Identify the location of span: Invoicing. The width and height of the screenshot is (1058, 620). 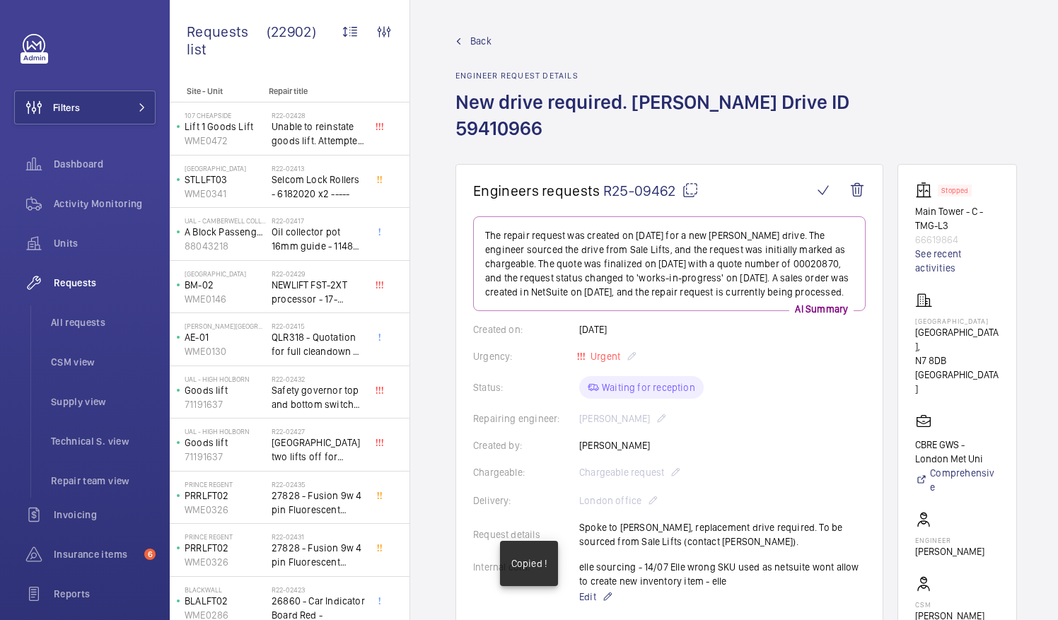
(105, 515).